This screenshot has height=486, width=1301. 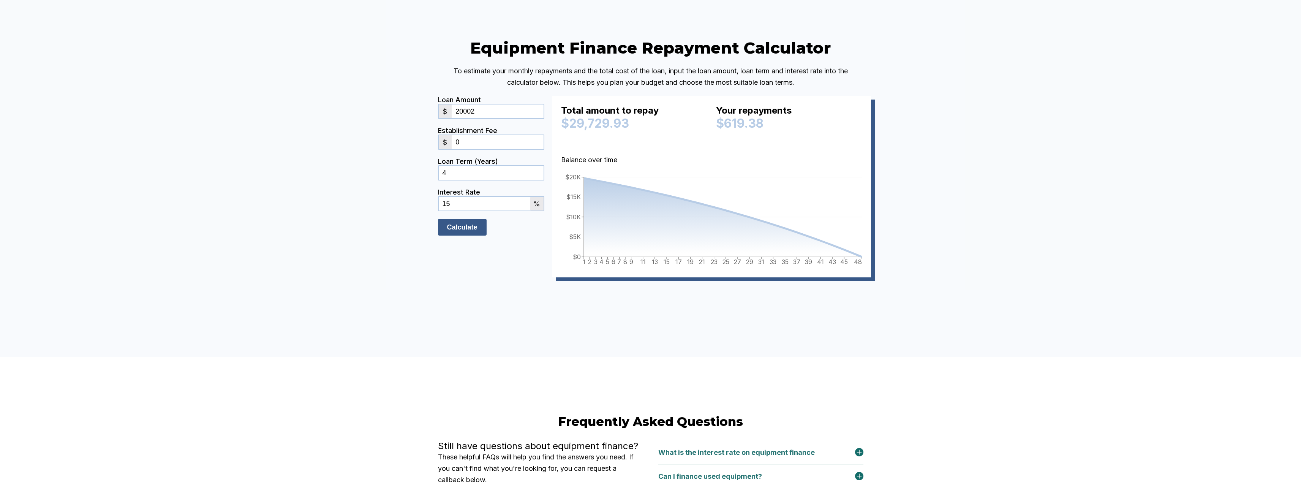 I want to click on tspan: 41, so click(x=820, y=262).